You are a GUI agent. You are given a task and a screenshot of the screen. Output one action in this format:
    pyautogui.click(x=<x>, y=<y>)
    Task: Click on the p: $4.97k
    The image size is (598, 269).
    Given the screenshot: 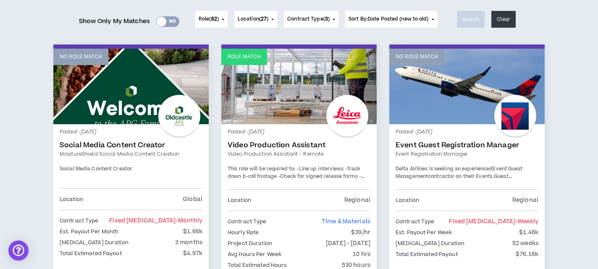 What is the action you would take?
    pyautogui.click(x=193, y=254)
    